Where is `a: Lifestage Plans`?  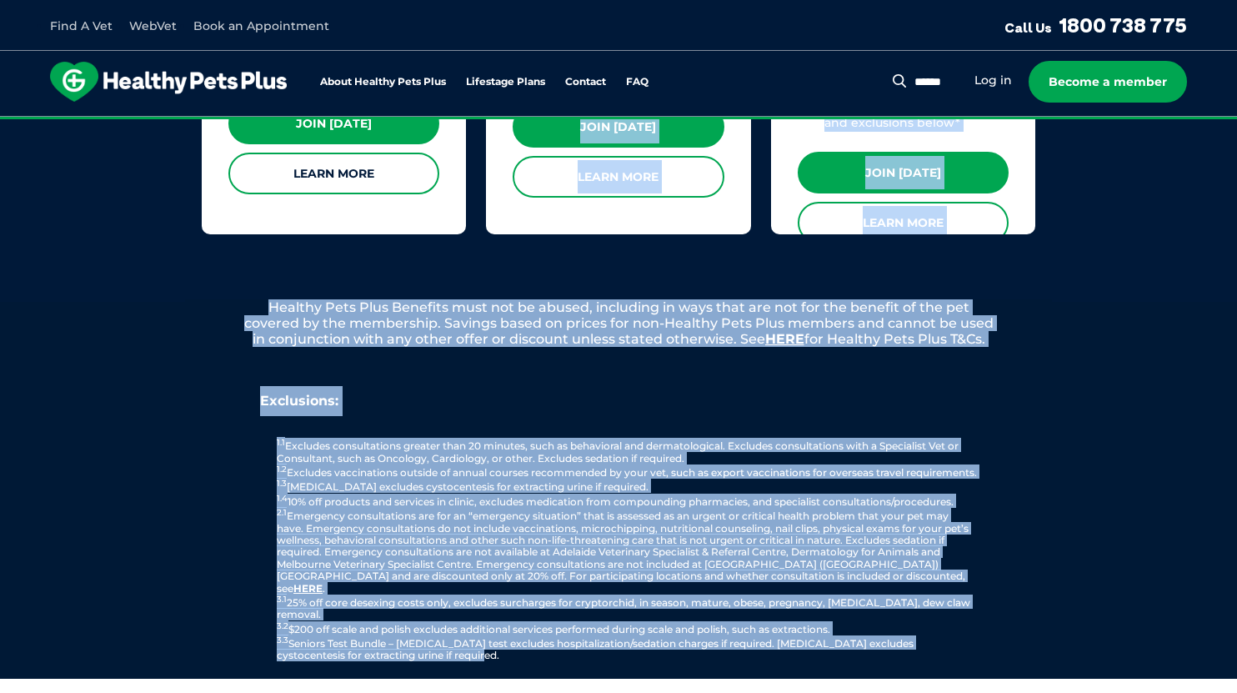 a: Lifestage Plans is located at coordinates (505, 82).